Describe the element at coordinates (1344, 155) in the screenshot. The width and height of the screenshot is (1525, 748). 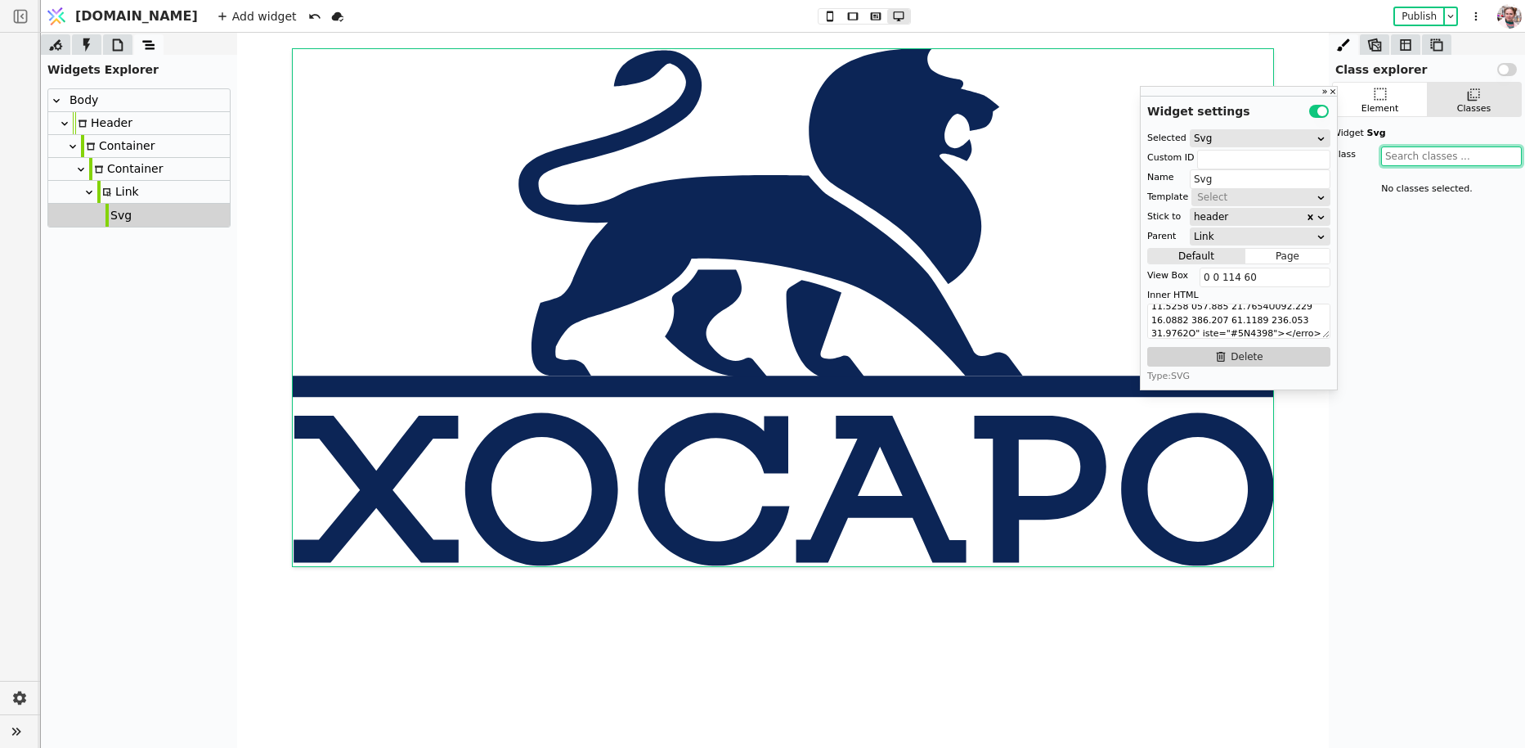
I see `div: Class` at that location.